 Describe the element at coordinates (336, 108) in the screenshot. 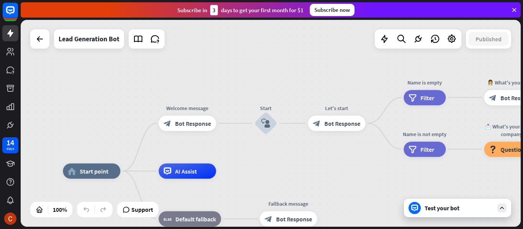

I see `div: Let's start` at that location.